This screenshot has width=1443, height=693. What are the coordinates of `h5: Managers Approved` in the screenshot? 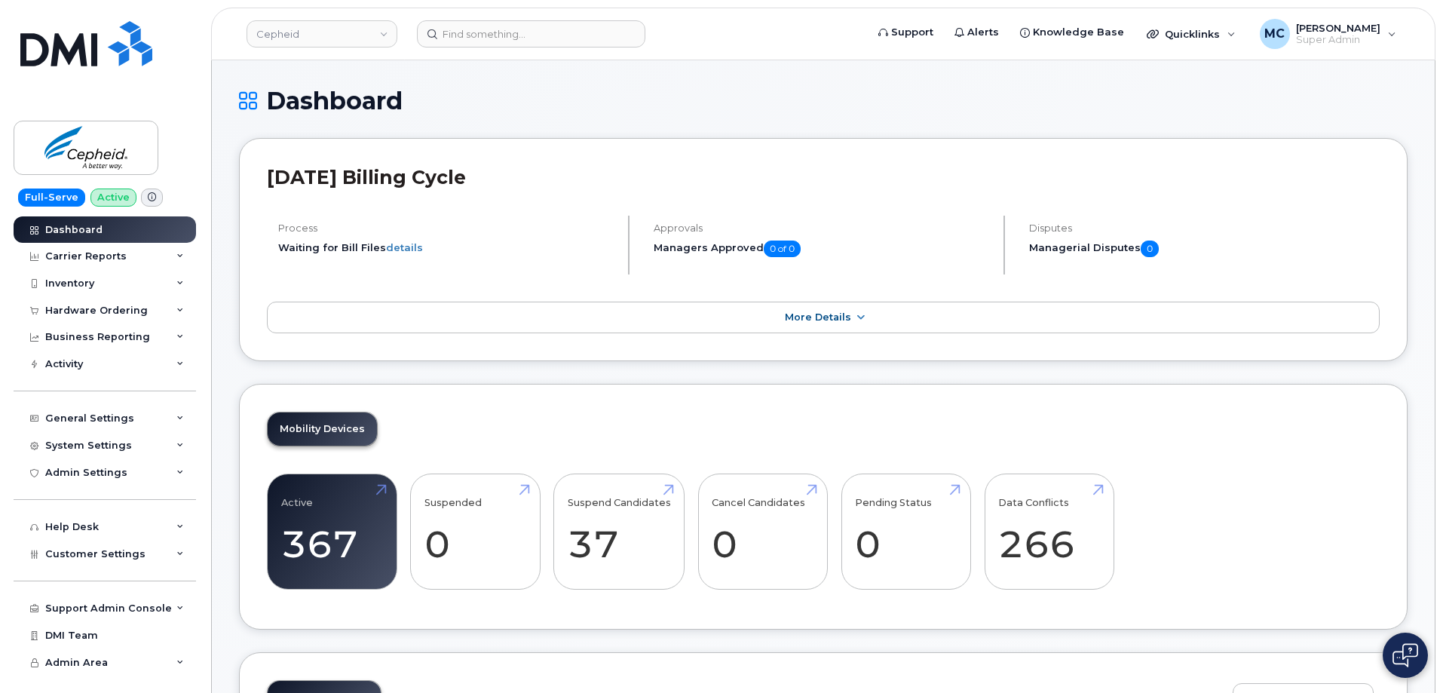 It's located at (822, 249).